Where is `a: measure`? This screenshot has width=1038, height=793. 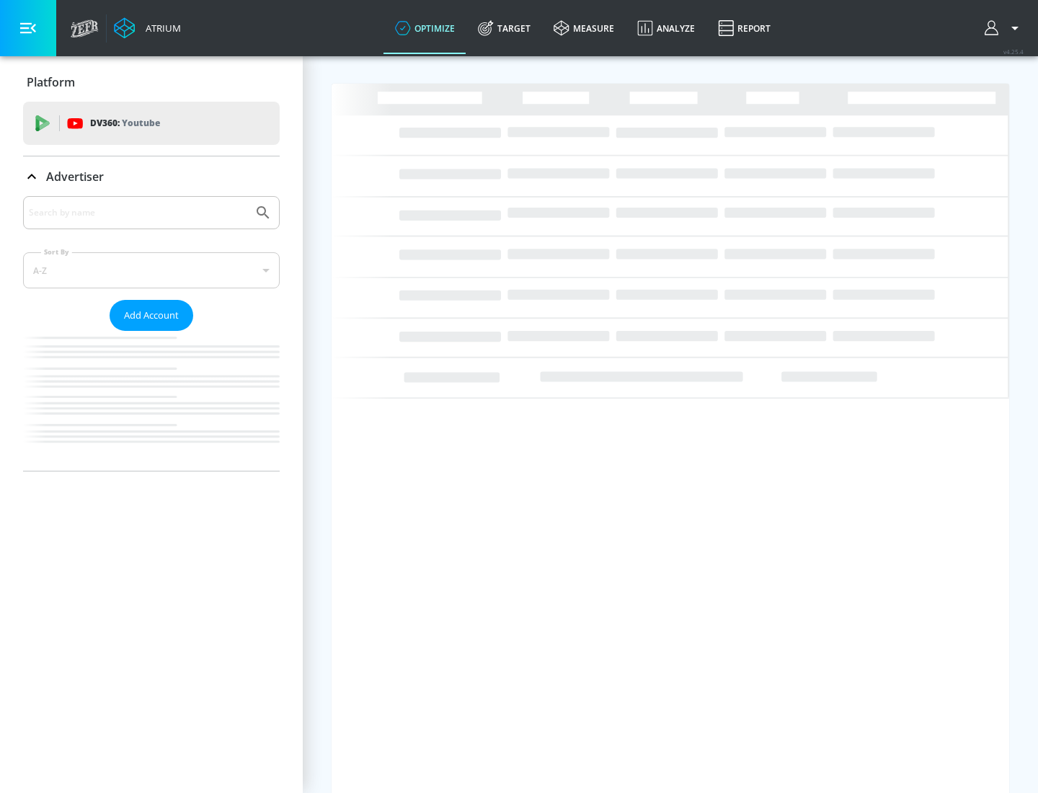
a: measure is located at coordinates (584, 28).